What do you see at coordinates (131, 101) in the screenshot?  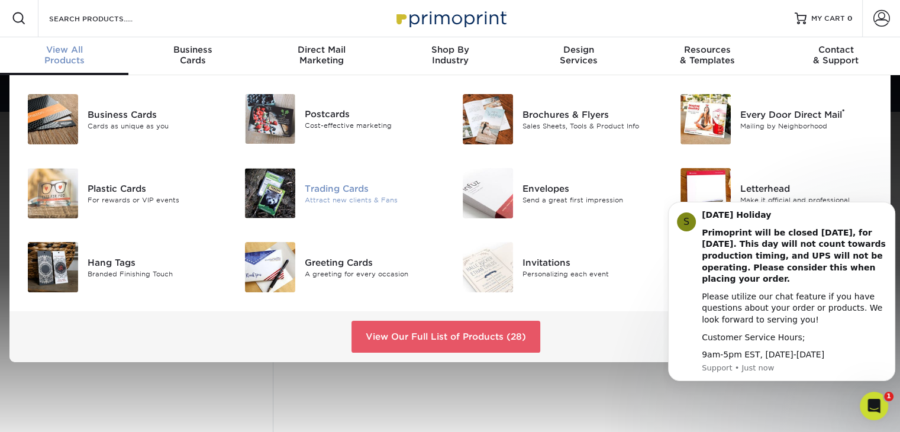 I see `div: Message content` at bounding box center [131, 101].